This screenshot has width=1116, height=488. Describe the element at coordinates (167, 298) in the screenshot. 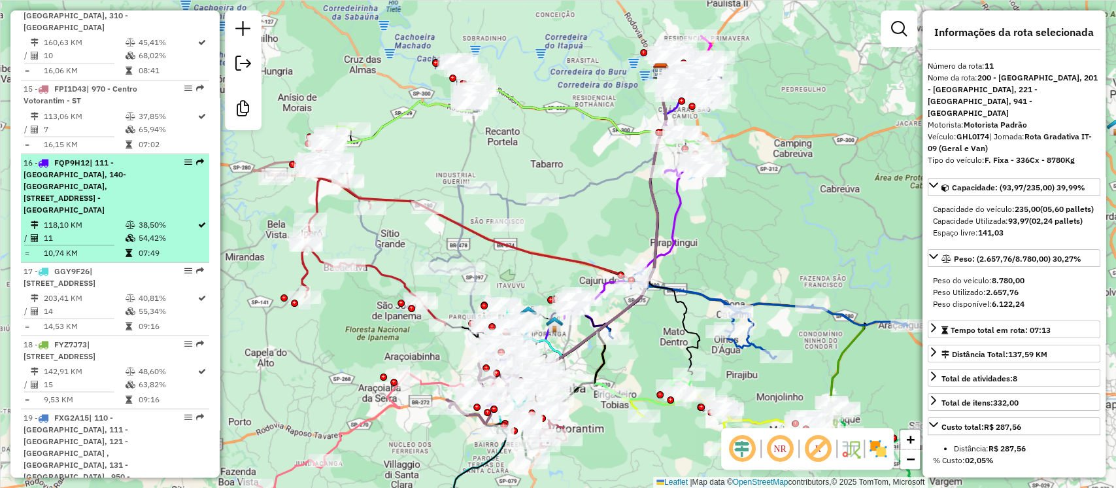

I see `td: 40,81%` at that location.